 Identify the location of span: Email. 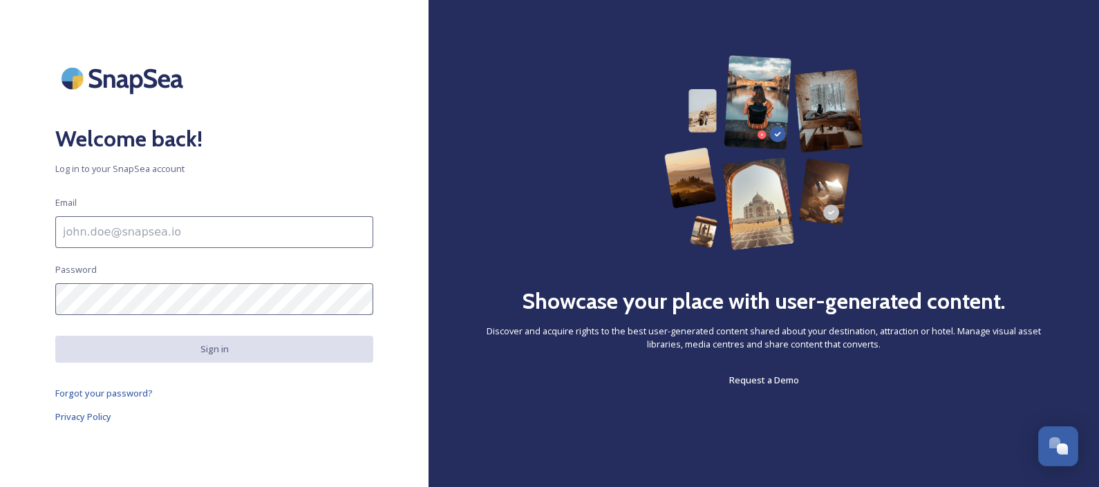
(66, 203).